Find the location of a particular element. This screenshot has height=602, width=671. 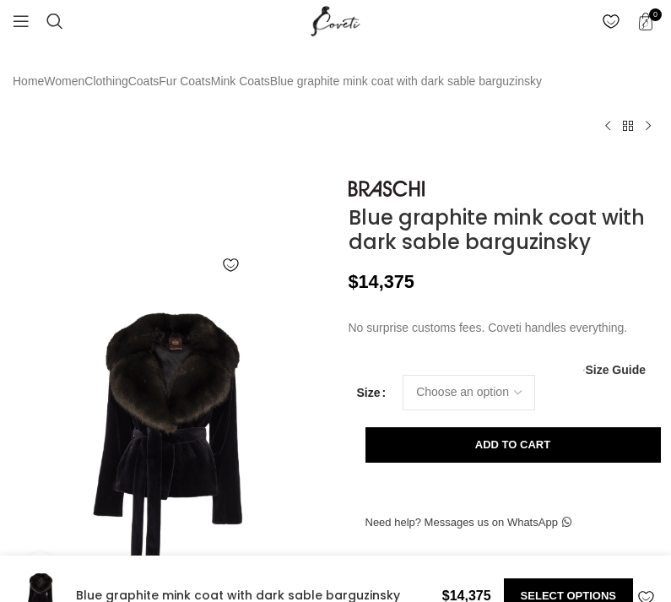

a: Need help? Messages us on WhatsApp is located at coordinates (468, 522).